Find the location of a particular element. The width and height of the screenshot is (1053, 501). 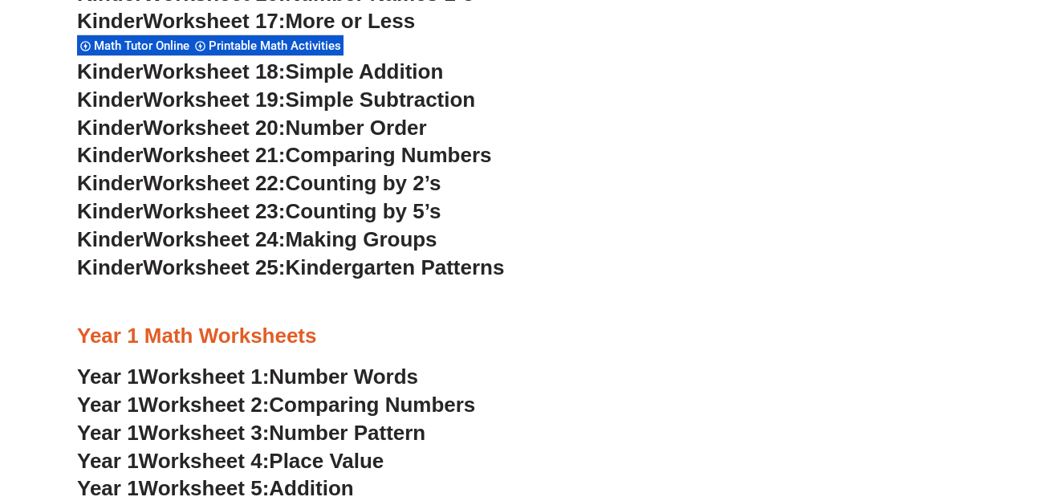

a: Year 1Worksheet 4:Place Value is located at coordinates (230, 461).